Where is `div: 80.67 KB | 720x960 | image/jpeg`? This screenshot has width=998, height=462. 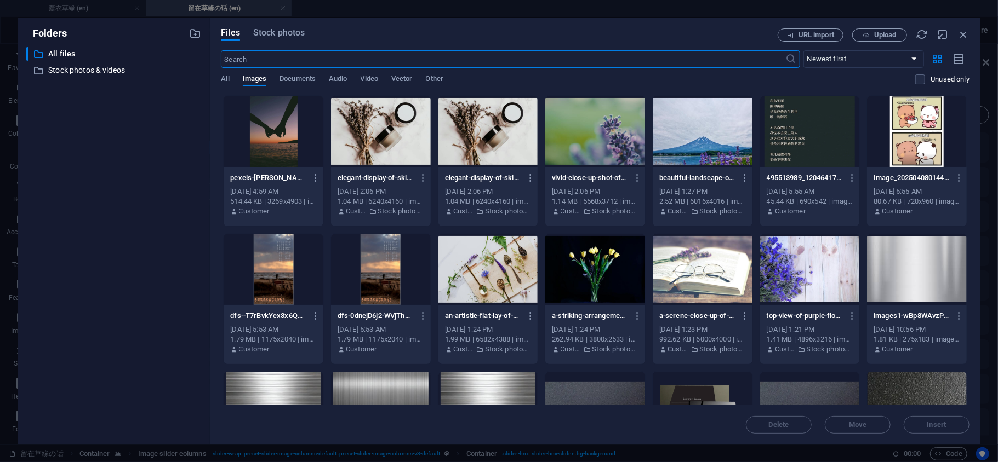 div: 80.67 KB | 720x960 | image/jpeg is located at coordinates (917, 202).